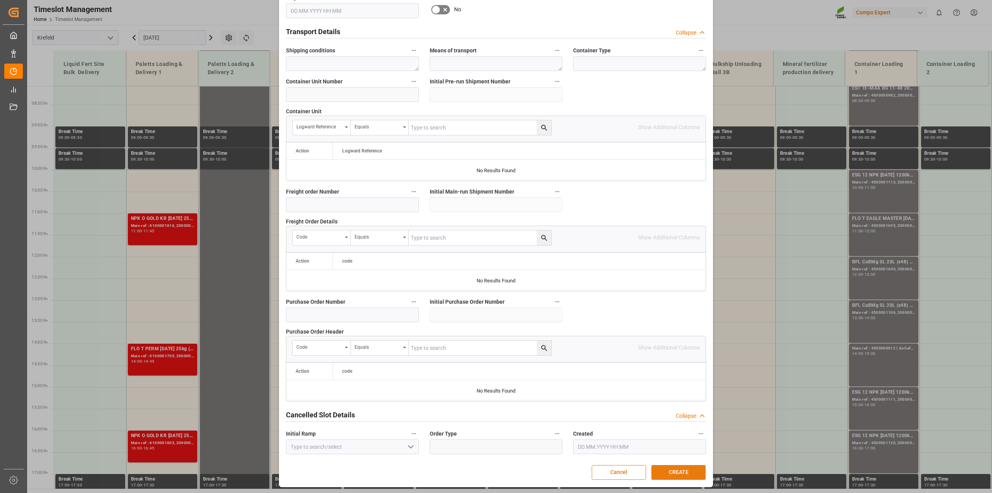 The height and width of the screenshot is (493, 992). I want to click on span: Container Unit, so click(304, 111).